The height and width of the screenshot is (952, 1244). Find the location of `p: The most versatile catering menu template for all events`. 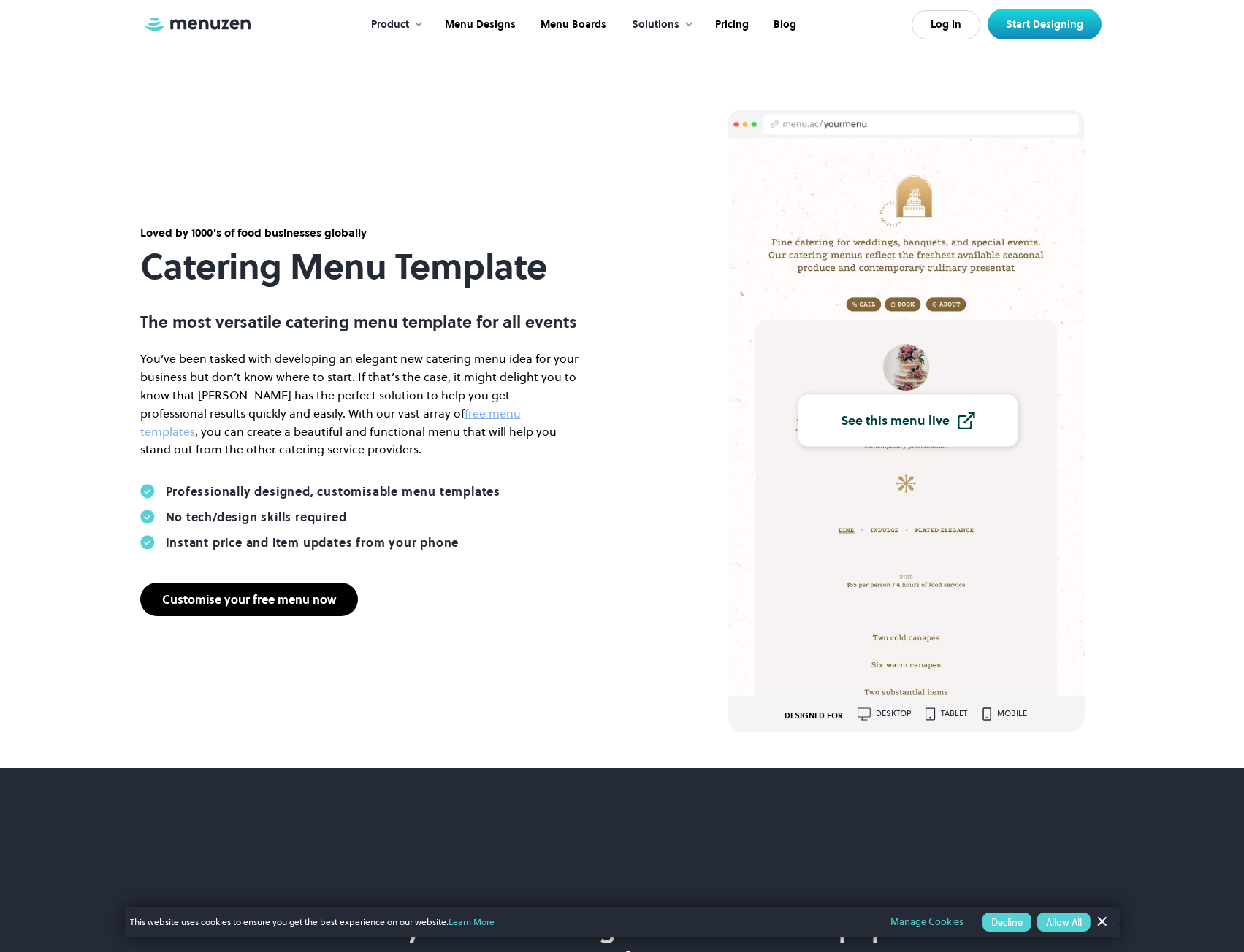

p: The most versatile catering menu template for all events is located at coordinates (359, 322).